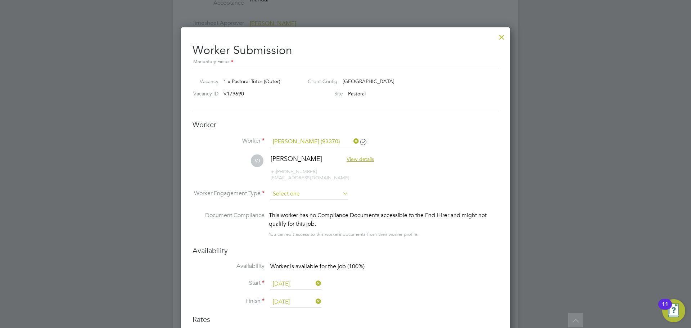 Image resolution: width=691 pixels, height=328 pixels. I want to click on label: Vacancy, so click(204, 81).